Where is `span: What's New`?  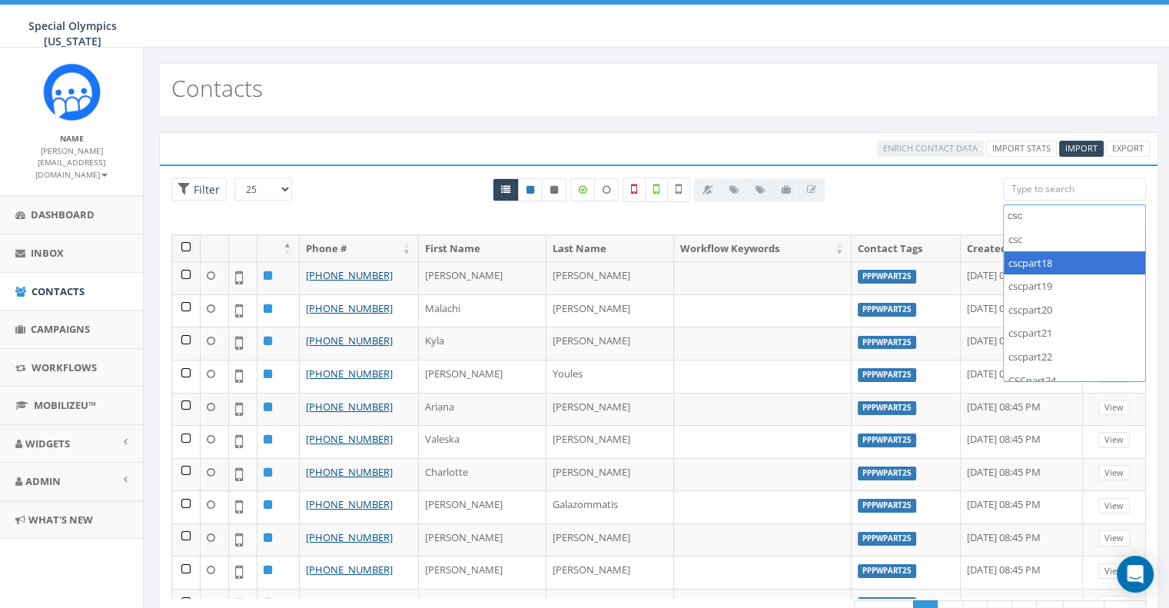 span: What's New is located at coordinates (61, 520).